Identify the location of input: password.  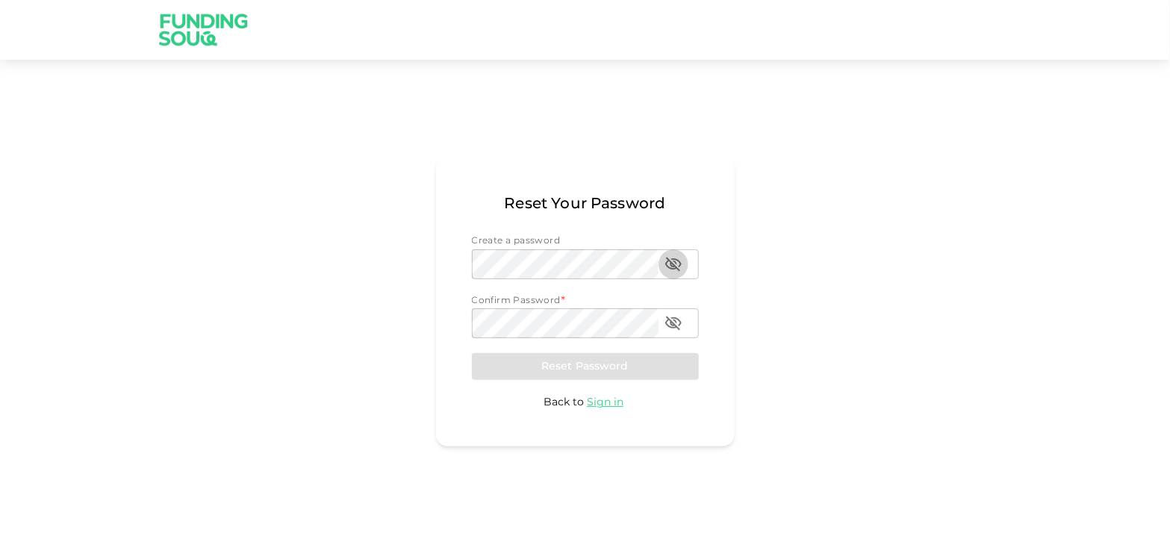
(565, 264).